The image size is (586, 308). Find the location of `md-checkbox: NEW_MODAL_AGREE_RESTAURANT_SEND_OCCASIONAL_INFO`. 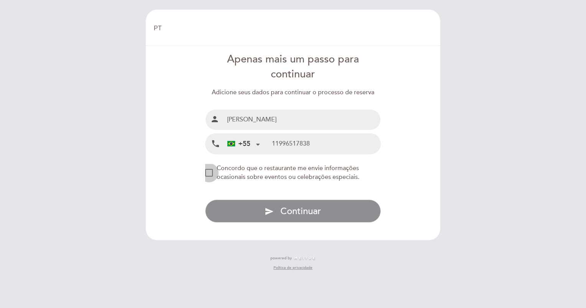

md-checkbox: NEW_MODAL_AGREE_RESTAURANT_SEND_OCCASIONAL_INFO is located at coordinates (293, 173).